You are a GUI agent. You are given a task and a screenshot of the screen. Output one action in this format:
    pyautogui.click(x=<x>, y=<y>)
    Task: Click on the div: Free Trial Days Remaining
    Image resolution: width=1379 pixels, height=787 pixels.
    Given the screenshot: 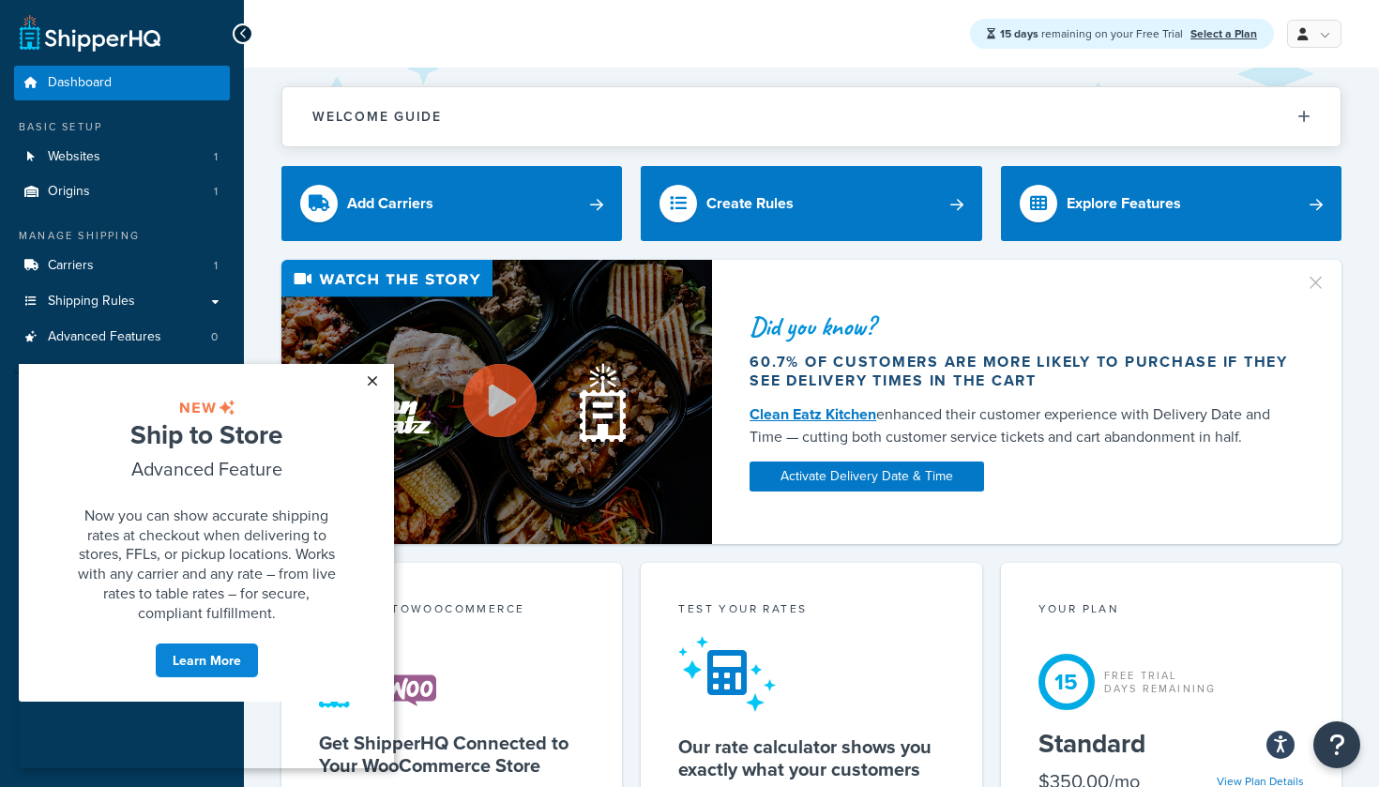 What is the action you would take?
    pyautogui.click(x=1160, y=682)
    